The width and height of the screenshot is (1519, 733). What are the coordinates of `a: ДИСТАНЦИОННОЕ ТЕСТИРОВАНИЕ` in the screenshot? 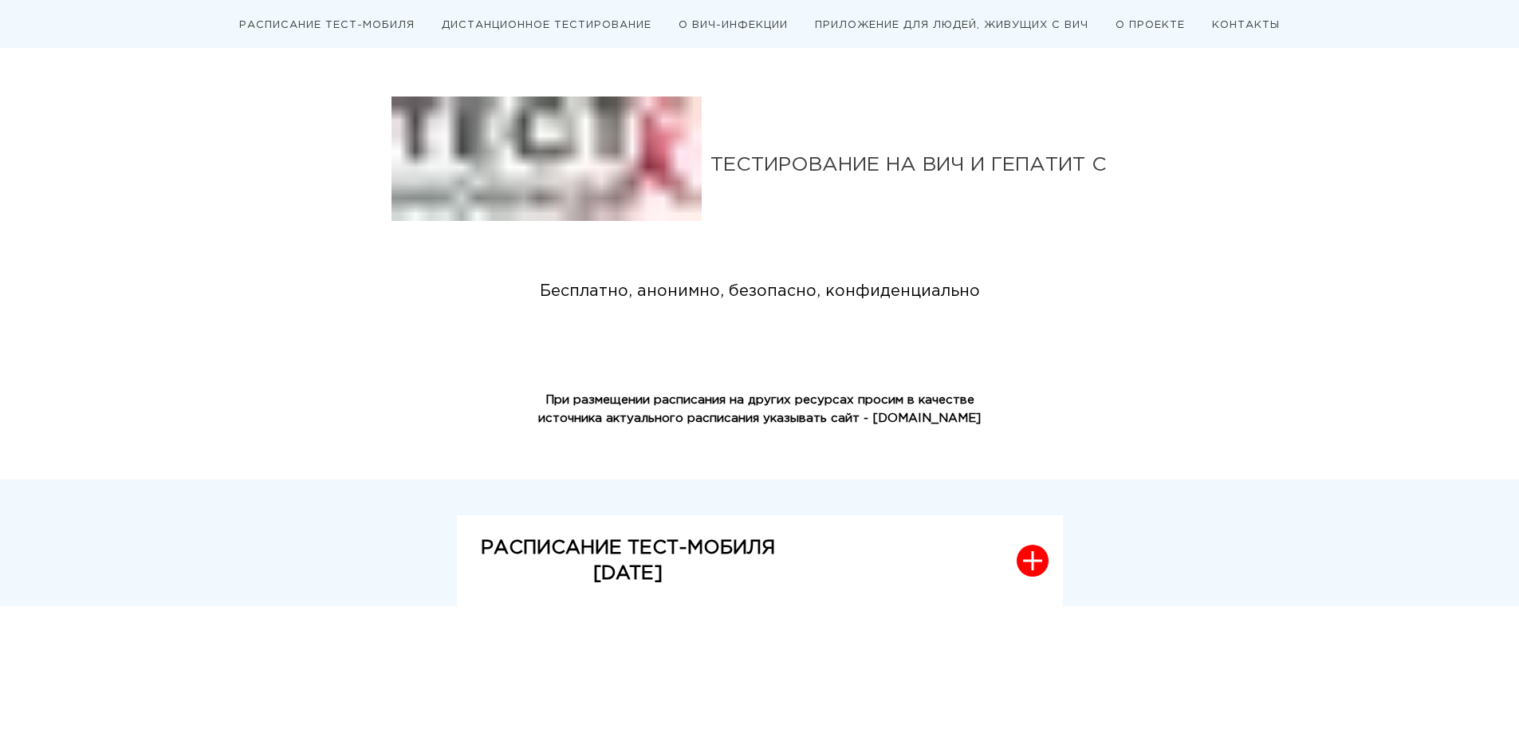 It's located at (546, 25).